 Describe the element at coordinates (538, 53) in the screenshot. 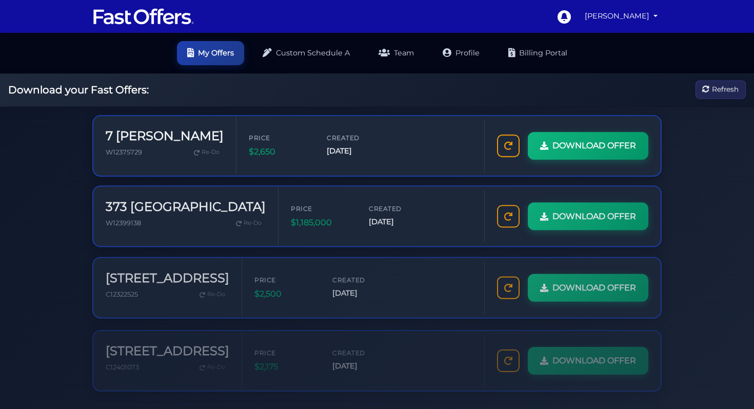

I see `a: Billing Portal` at that location.